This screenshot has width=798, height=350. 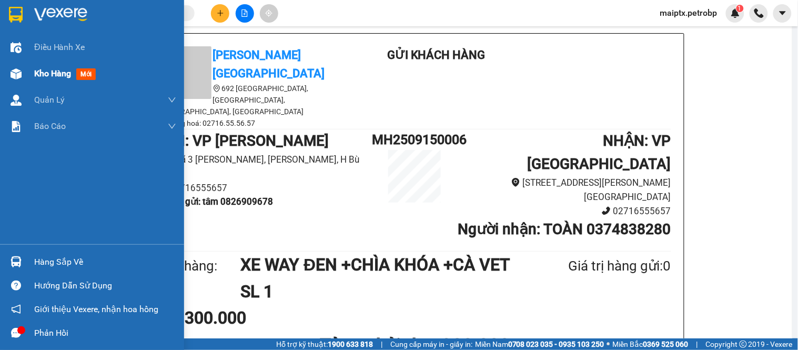 What do you see at coordinates (556, 344) in the screenshot?
I see `strong: 0708 023 035 - 0935 103 250` at bounding box center [556, 344].